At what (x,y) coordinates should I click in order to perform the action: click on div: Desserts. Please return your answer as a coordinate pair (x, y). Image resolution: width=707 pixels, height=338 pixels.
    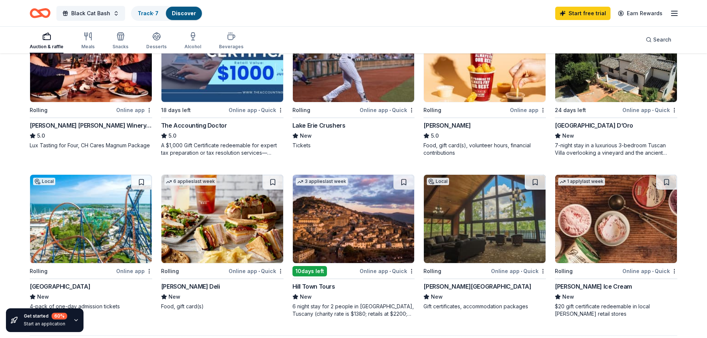
    Looking at the image, I should click on (156, 47).